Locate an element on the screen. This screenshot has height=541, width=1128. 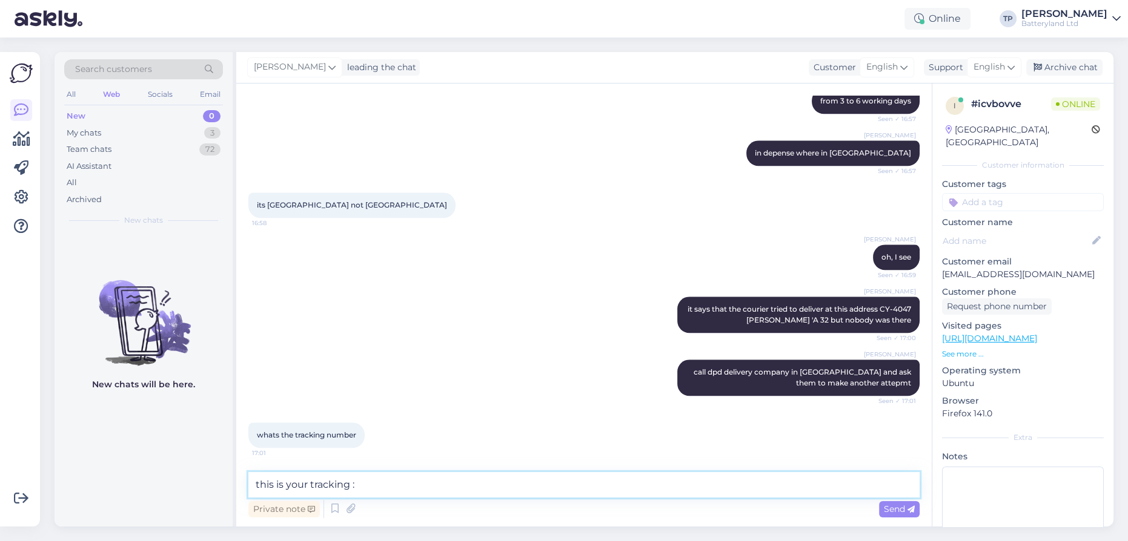
p: Customer phone is located at coordinates (1022, 292).